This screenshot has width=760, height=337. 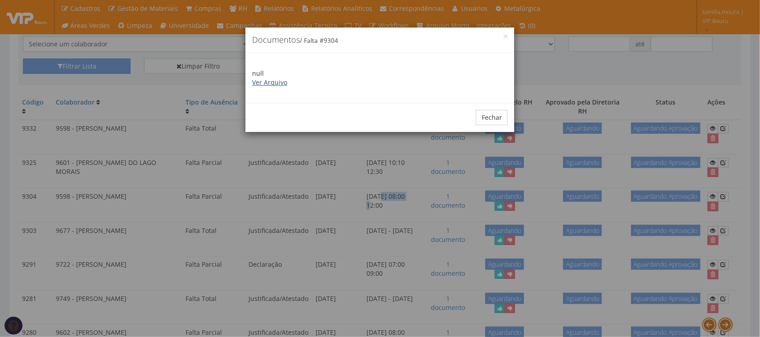 What do you see at coordinates (505, 36) in the screenshot?
I see `button: Close` at bounding box center [505, 36].